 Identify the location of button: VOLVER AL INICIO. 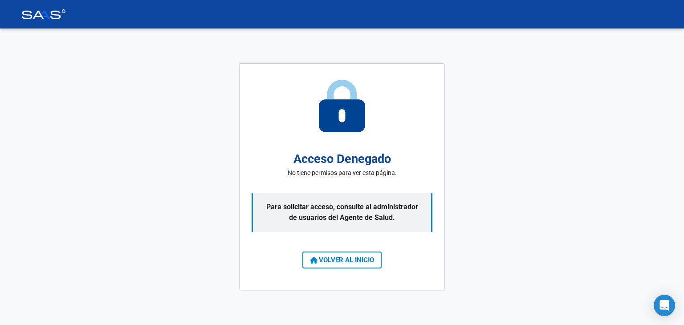
(342, 260).